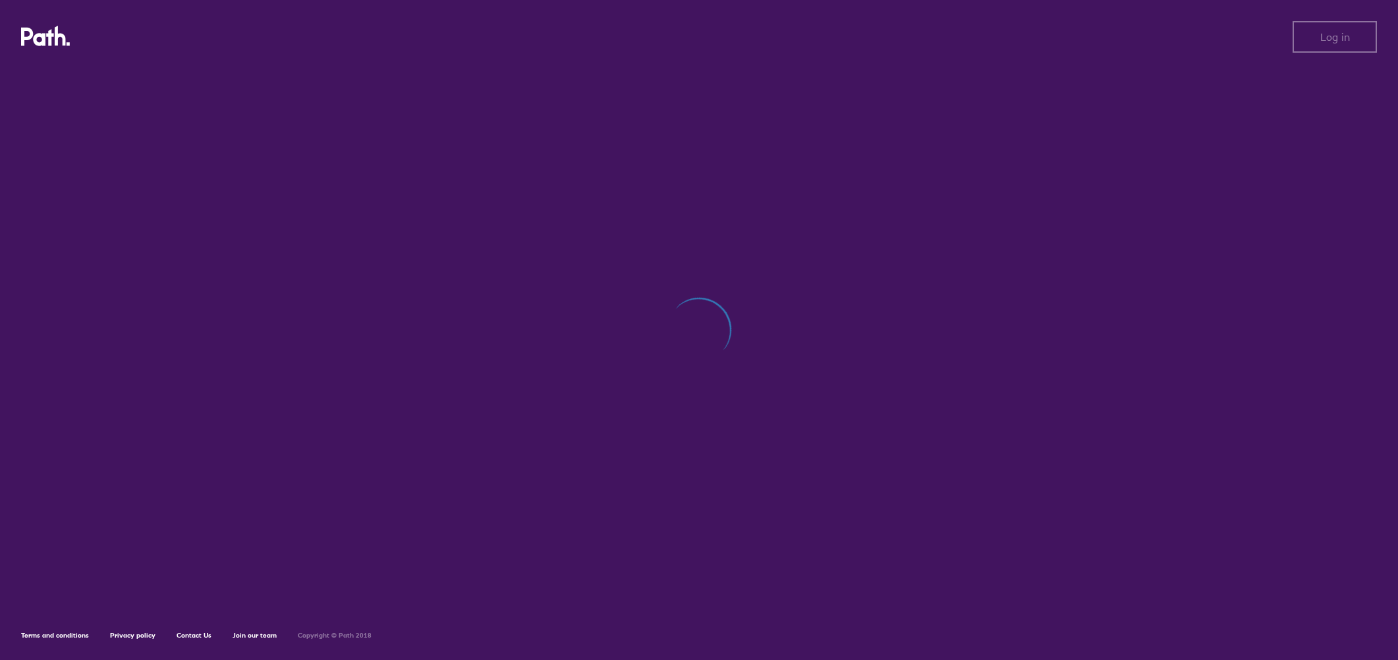 The image size is (1398, 660). I want to click on a: Terms and conditions, so click(55, 635).